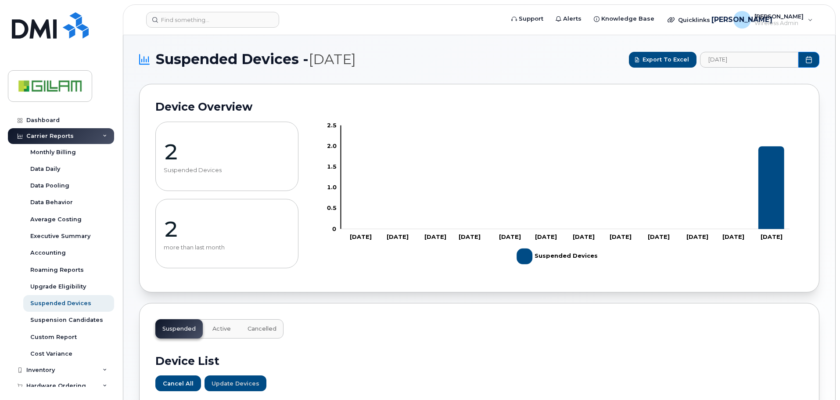 This screenshot has width=840, height=400. What do you see at coordinates (479, 361) in the screenshot?
I see `h2: Device List` at bounding box center [479, 361].